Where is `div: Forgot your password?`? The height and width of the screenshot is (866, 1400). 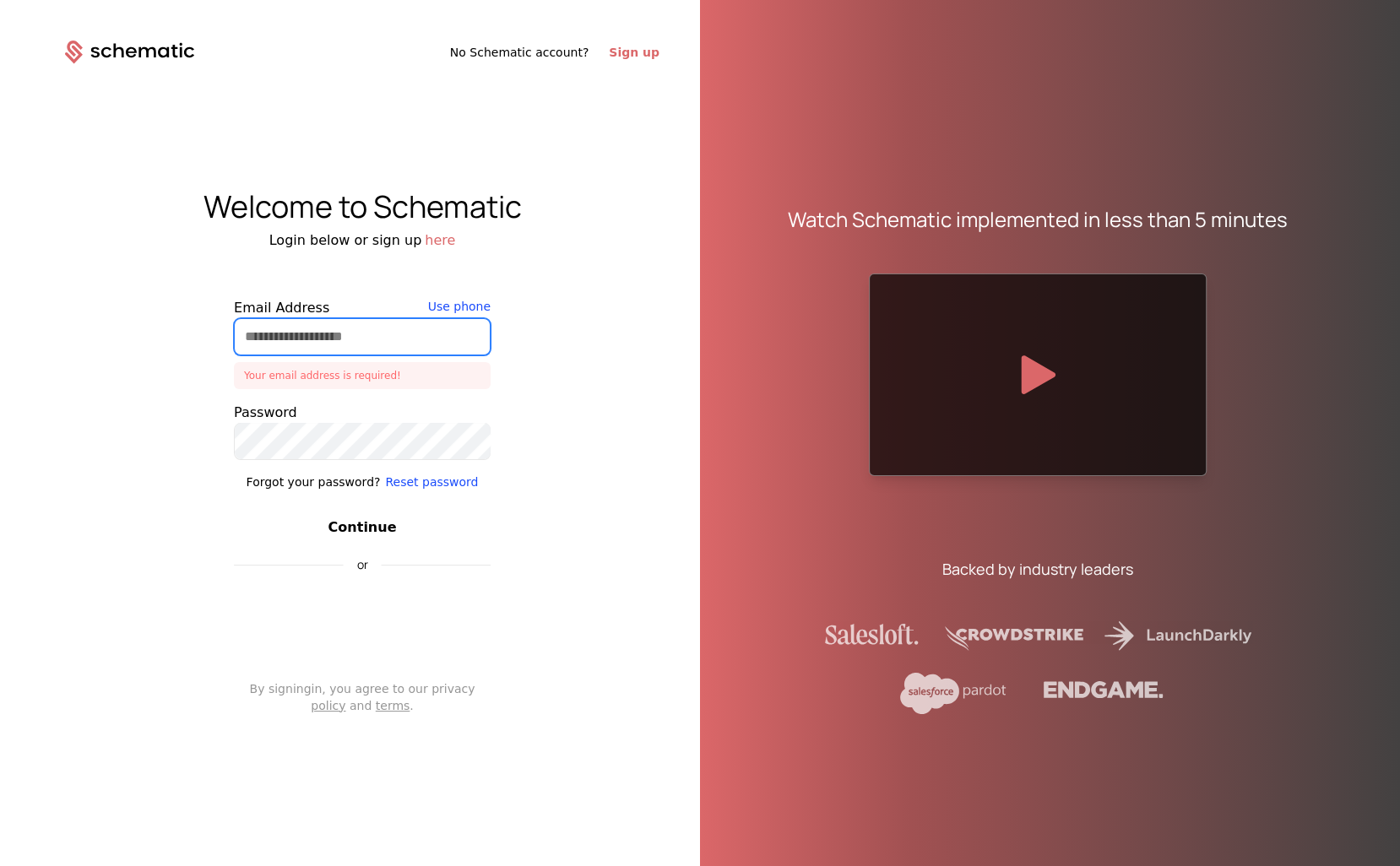
div: Forgot your password? is located at coordinates (314, 482).